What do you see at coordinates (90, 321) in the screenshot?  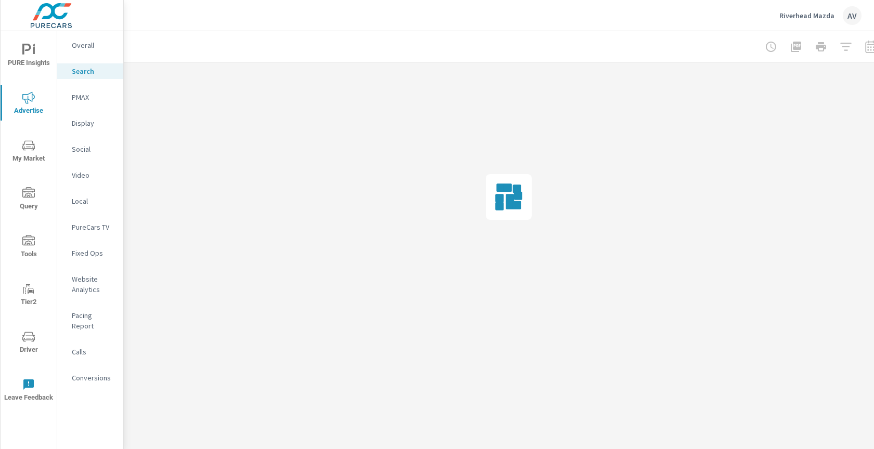 I see `div: Pacing Report` at bounding box center [90, 321].